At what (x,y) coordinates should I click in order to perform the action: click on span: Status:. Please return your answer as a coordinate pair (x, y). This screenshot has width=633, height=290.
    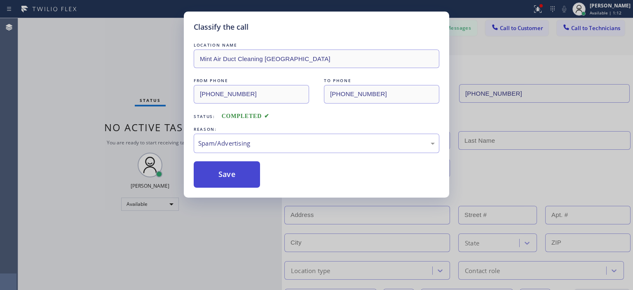
    Looking at the image, I should click on (204, 116).